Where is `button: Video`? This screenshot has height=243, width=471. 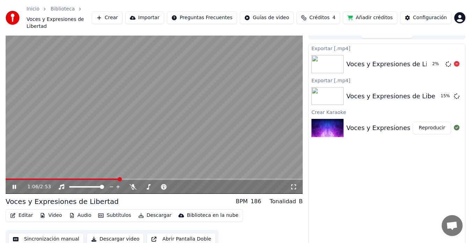 button: Video is located at coordinates (51, 216).